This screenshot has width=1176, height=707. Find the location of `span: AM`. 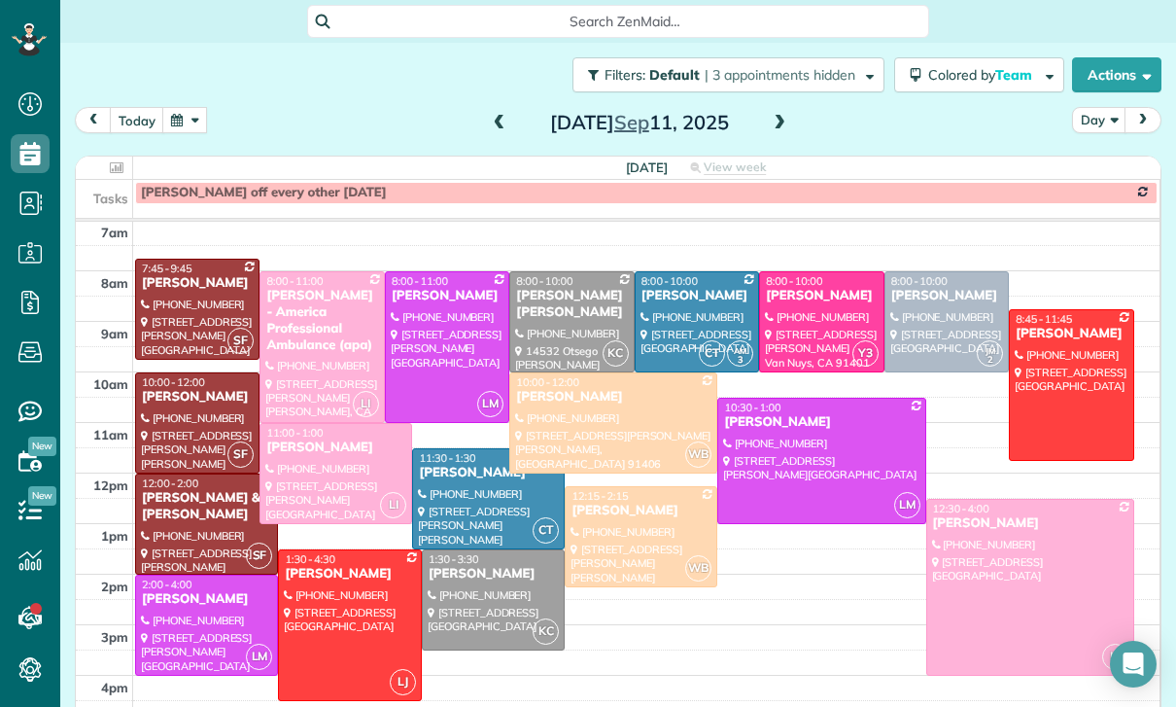

span: AM is located at coordinates (740, 350).